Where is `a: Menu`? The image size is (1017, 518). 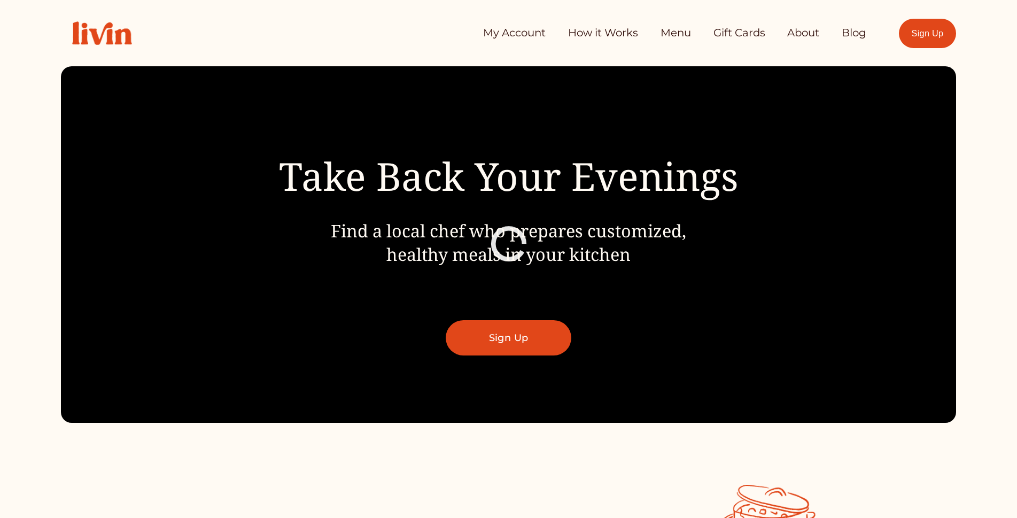 a: Menu is located at coordinates (676, 33).